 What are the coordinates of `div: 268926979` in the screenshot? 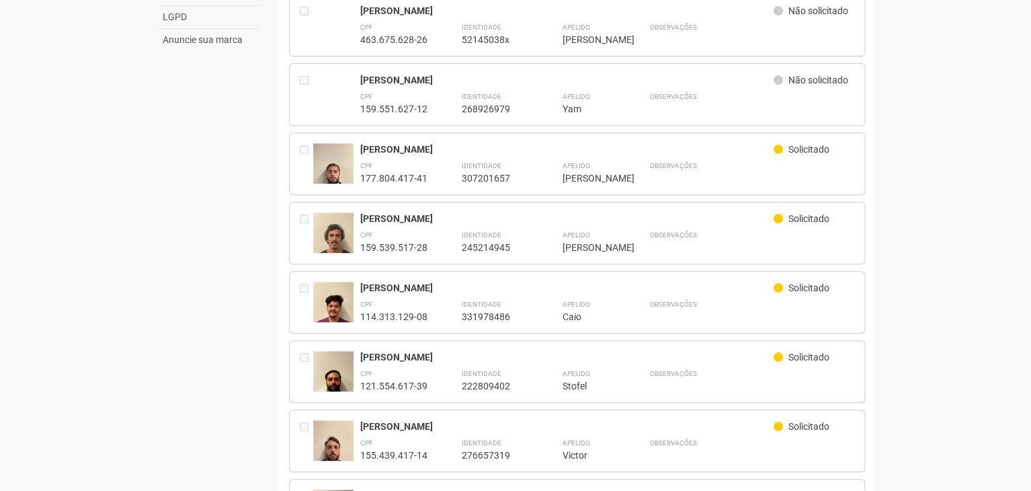 It's located at (495, 109).